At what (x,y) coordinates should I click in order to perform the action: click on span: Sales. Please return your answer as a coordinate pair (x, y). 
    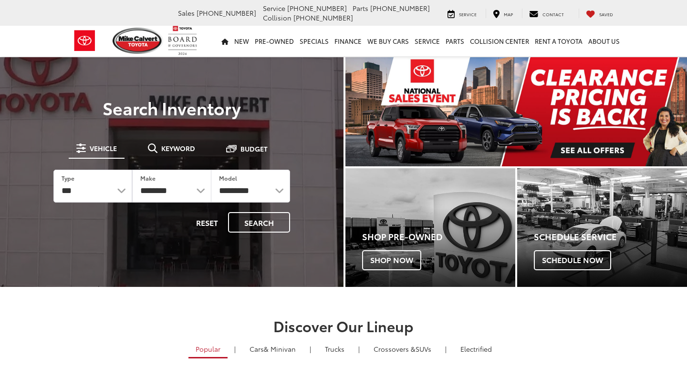
    Looking at the image, I should click on (186, 13).